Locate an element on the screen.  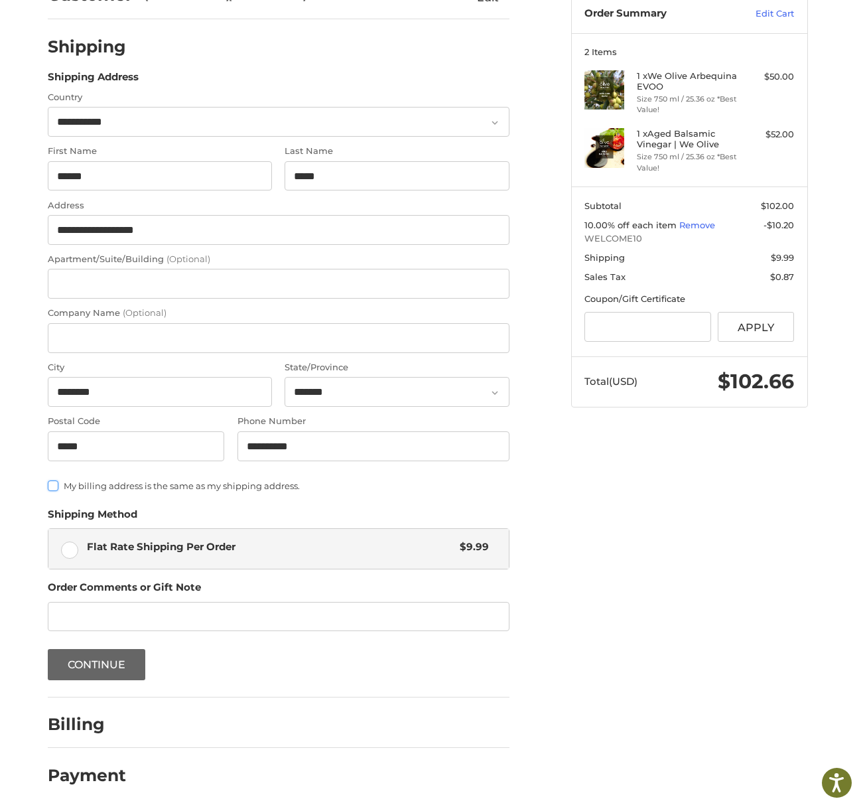
h2: Payment is located at coordinates (87, 775).